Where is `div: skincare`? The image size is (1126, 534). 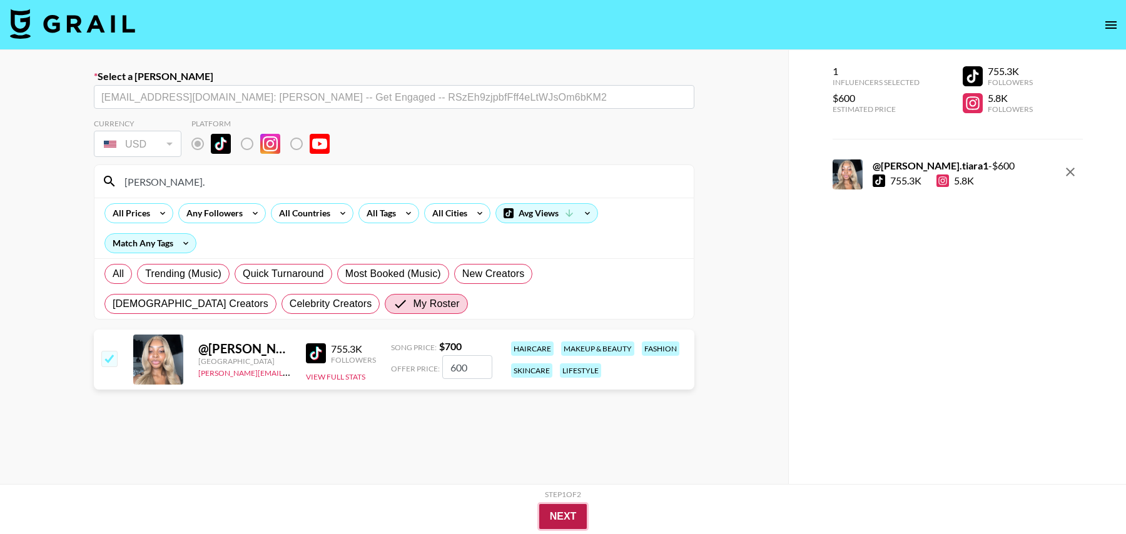 div: skincare is located at coordinates (532, 370).